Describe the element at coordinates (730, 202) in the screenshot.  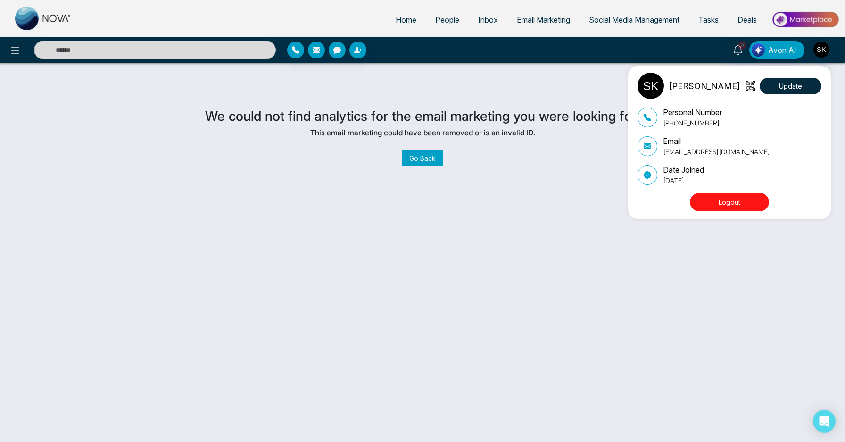
I see `button: Logout` at that location.